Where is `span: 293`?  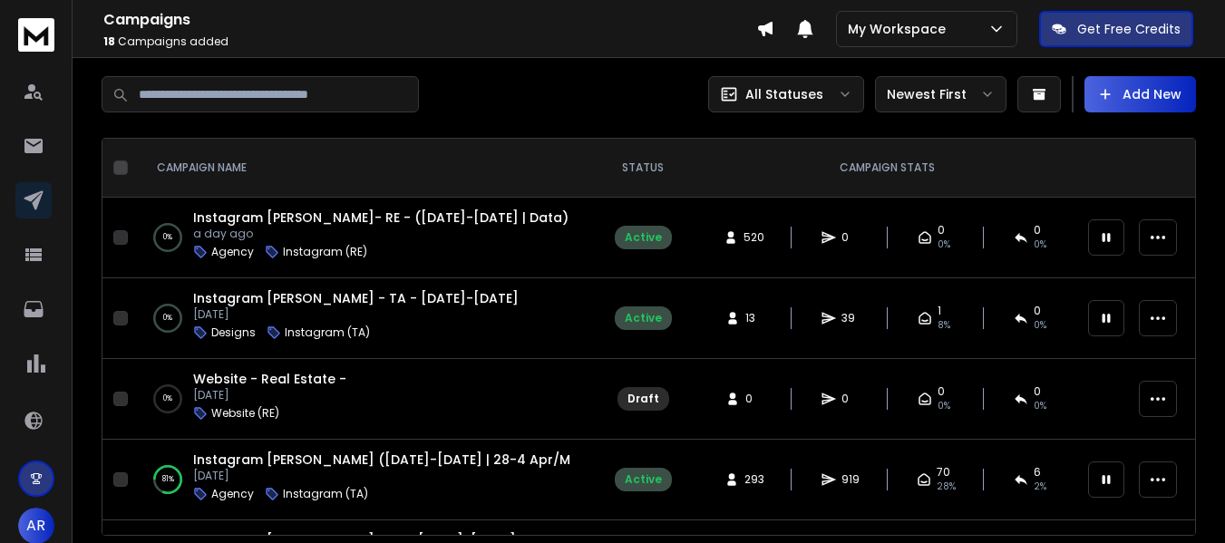
span: 293 is located at coordinates (754, 480).